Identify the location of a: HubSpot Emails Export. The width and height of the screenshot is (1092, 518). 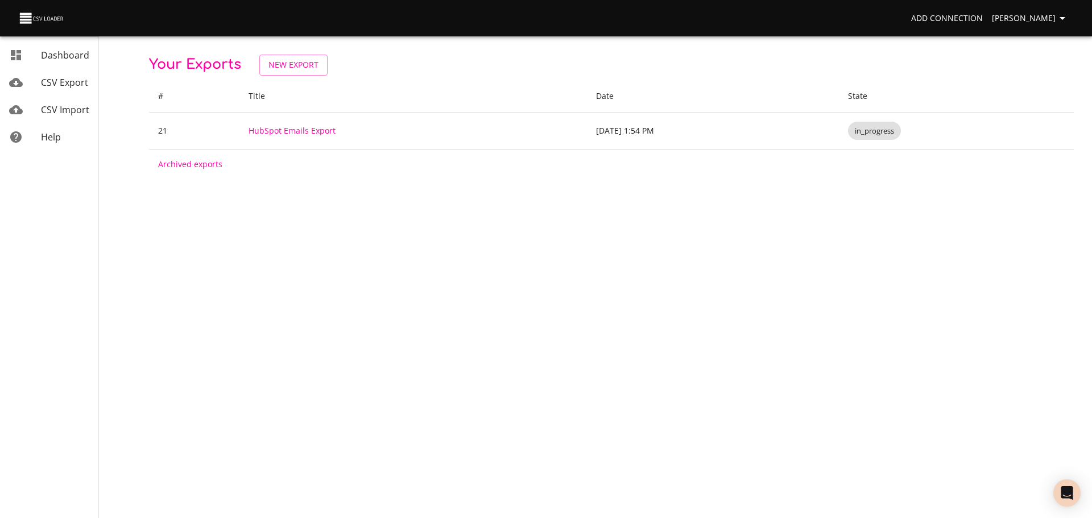
(292, 130).